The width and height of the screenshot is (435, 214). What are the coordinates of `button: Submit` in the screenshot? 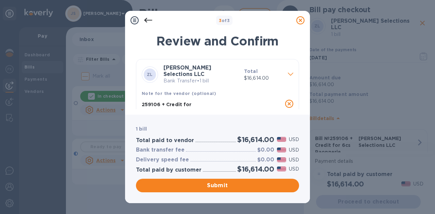 It's located at (217, 186).